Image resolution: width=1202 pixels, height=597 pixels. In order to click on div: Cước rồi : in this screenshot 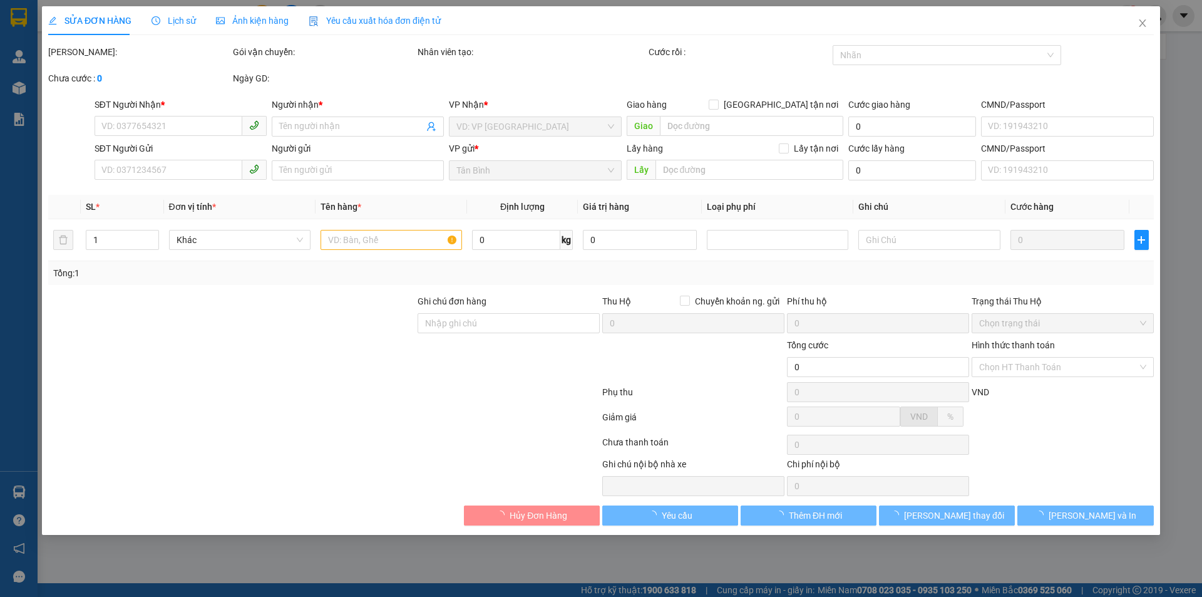, I will do `click(739, 52)`.